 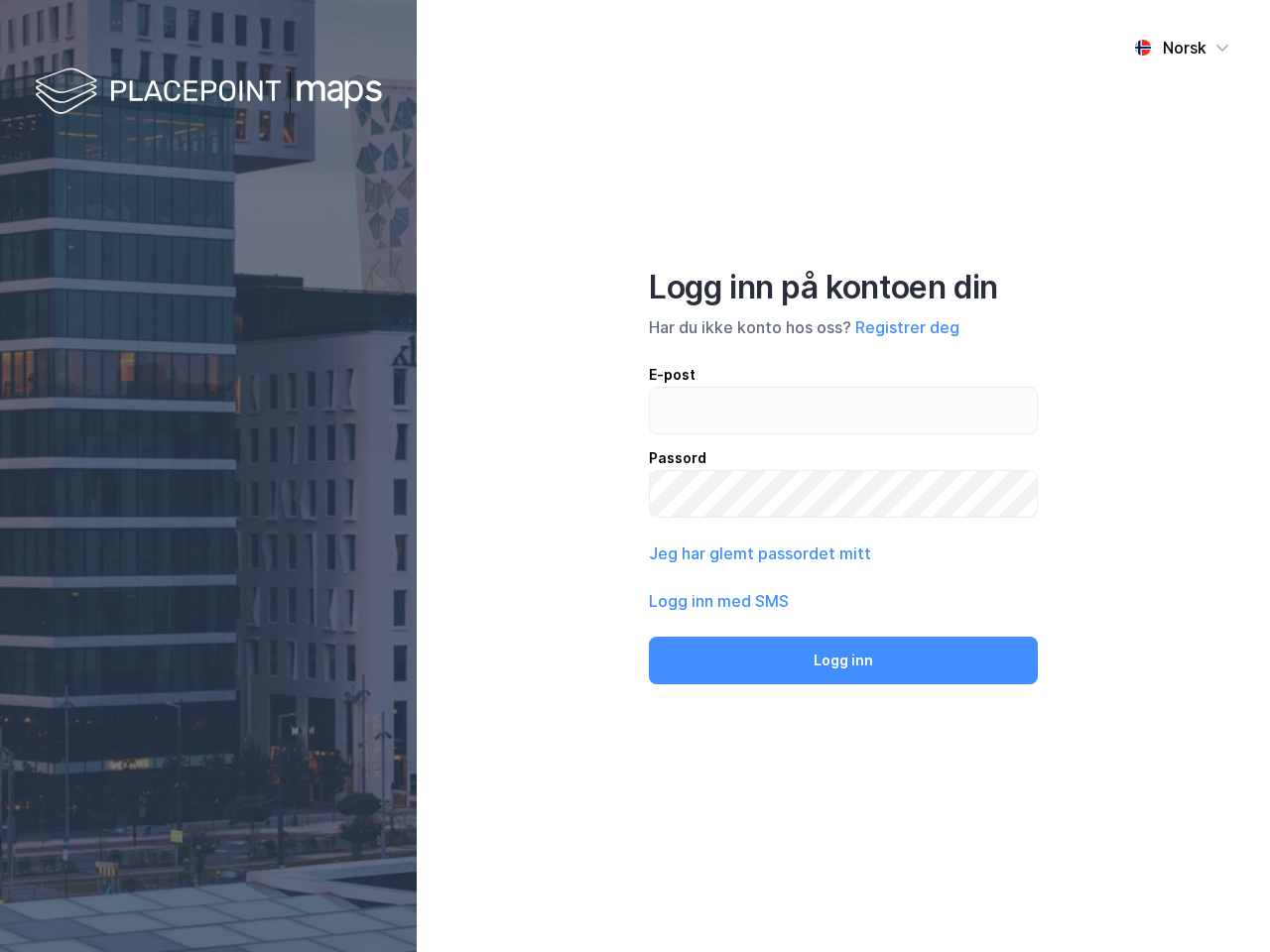 I want to click on button: Registrer deg, so click(x=907, y=327).